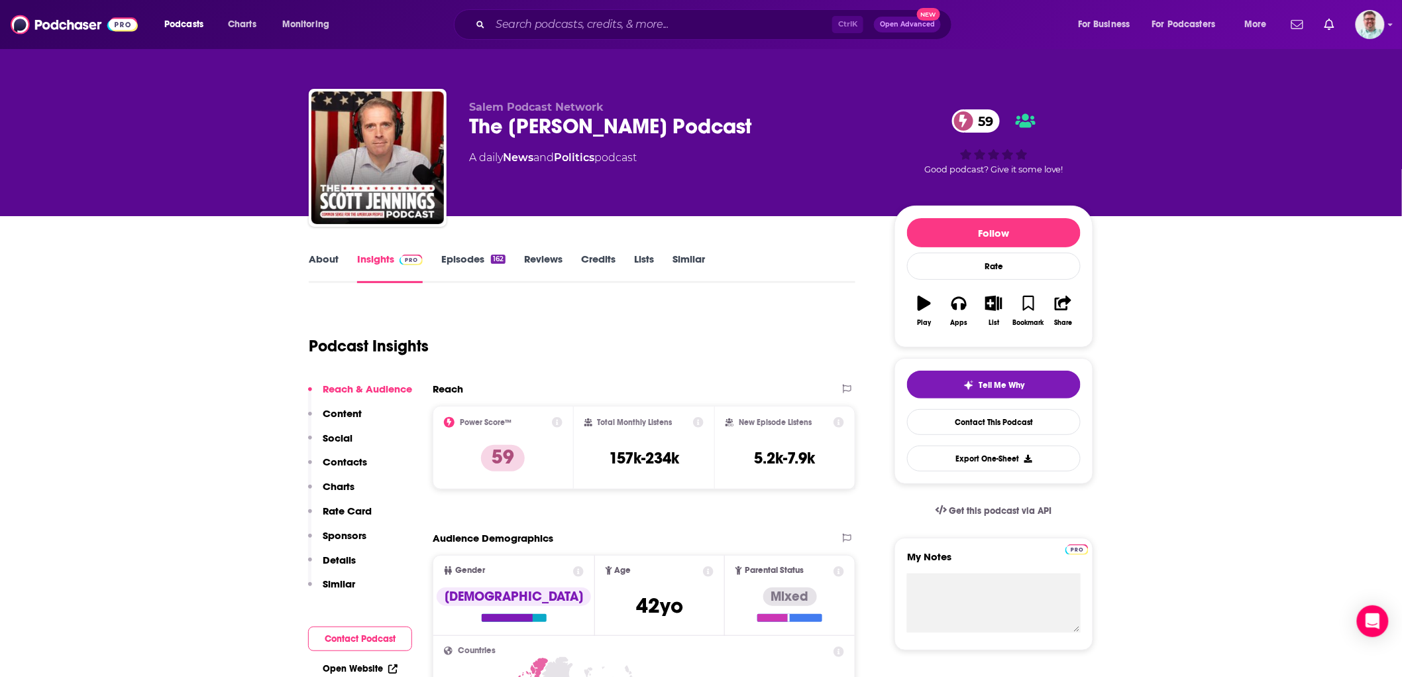  Describe the element at coordinates (184, 25) in the screenshot. I see `span: Podcasts` at that location.